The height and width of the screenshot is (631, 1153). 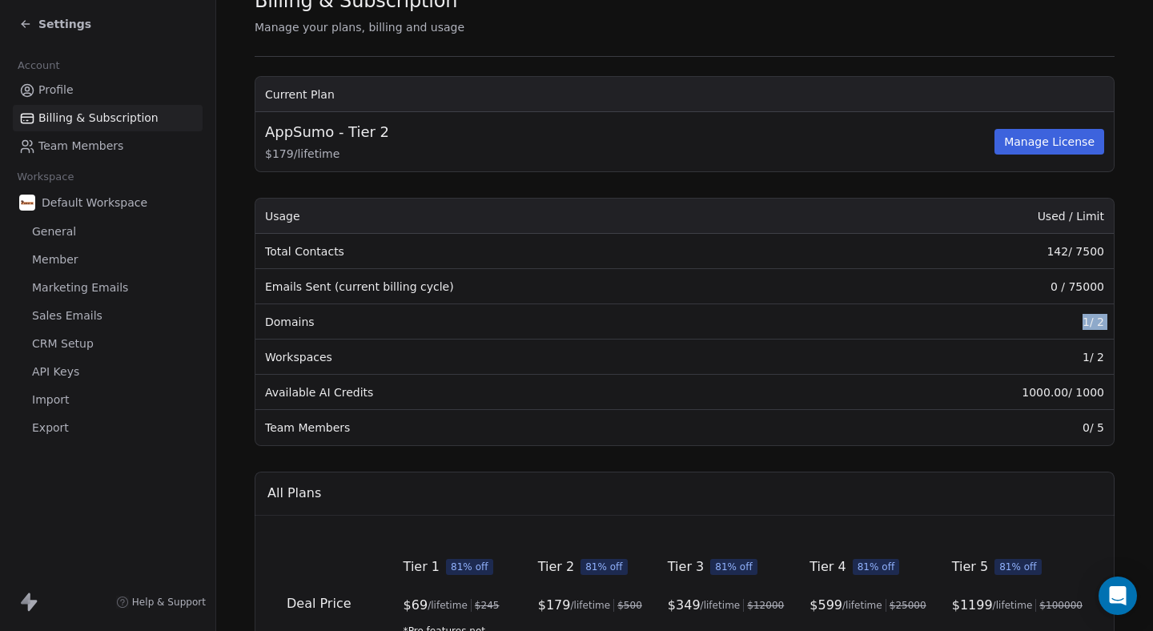 What do you see at coordinates (544, 392) in the screenshot?
I see `td: Available AI Credits` at bounding box center [544, 392].